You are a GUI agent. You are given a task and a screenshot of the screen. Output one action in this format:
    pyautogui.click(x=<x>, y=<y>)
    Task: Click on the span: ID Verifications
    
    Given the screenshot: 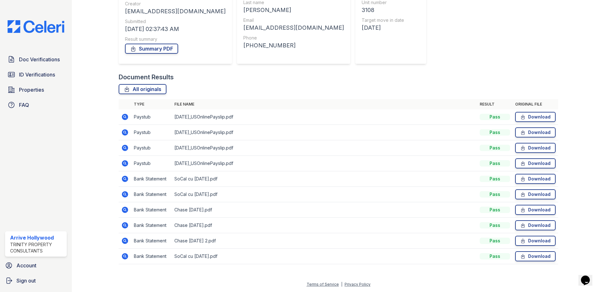 What is the action you would take?
    pyautogui.click(x=37, y=75)
    